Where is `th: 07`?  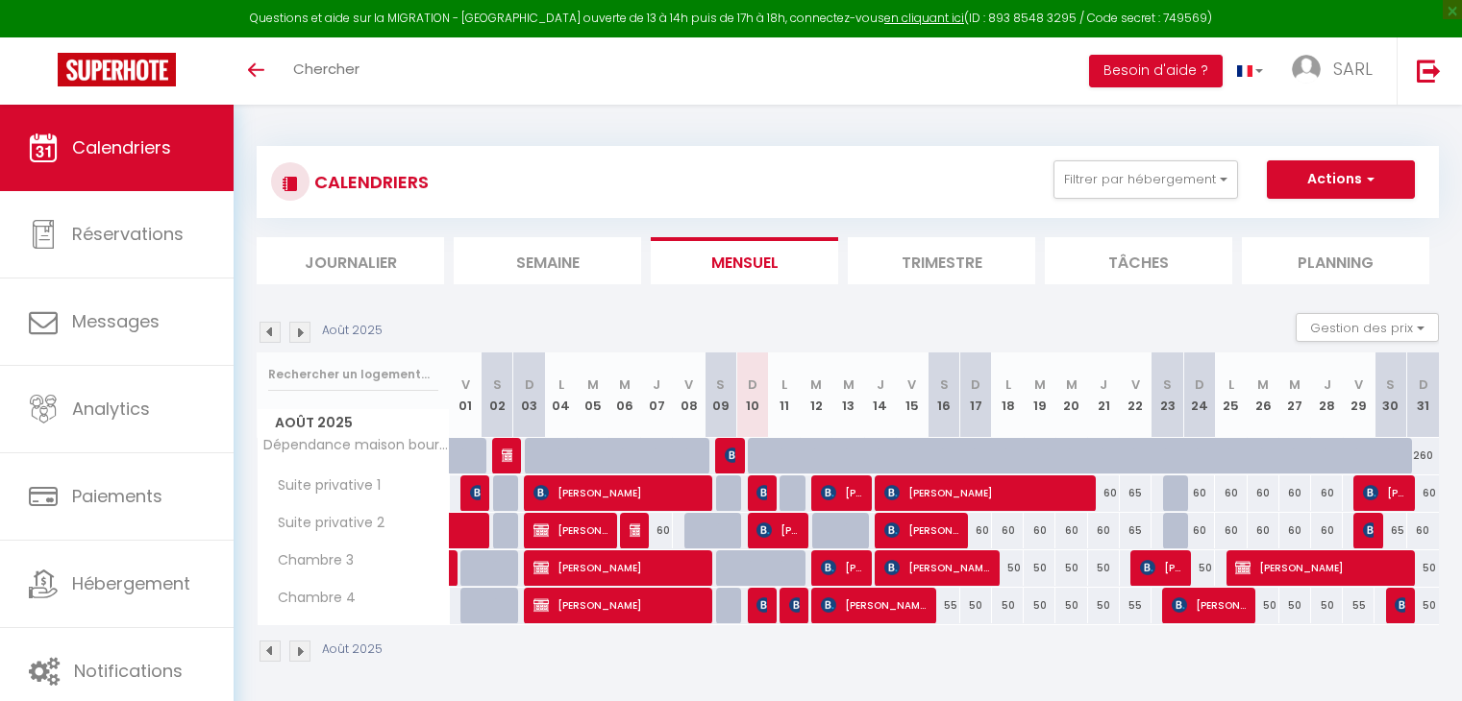
th: 07 is located at coordinates (656, 395).